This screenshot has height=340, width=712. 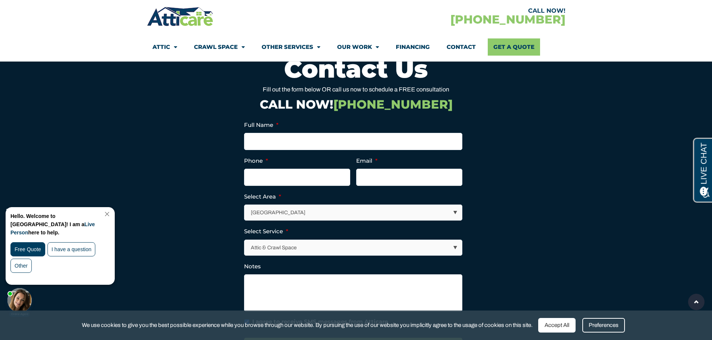 I want to click on div: Need help? Chat with us now!, so click(x=16, y=95).